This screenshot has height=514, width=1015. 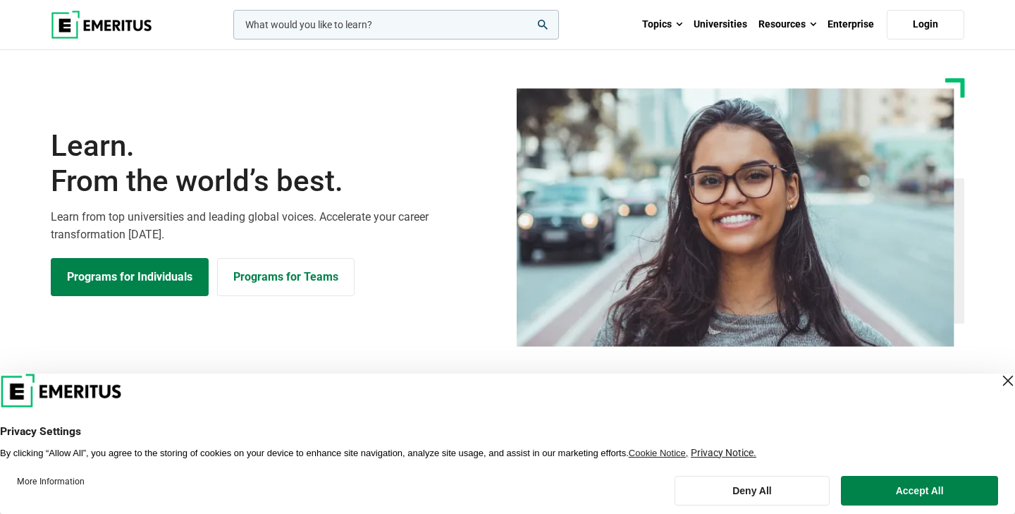 What do you see at coordinates (130, 277) in the screenshot?
I see `a: Explore Programs` at bounding box center [130, 277].